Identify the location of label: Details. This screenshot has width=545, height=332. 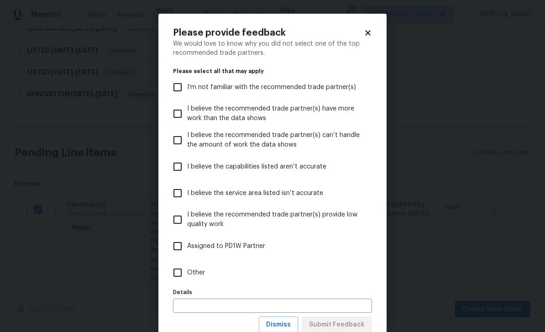
(272, 292).